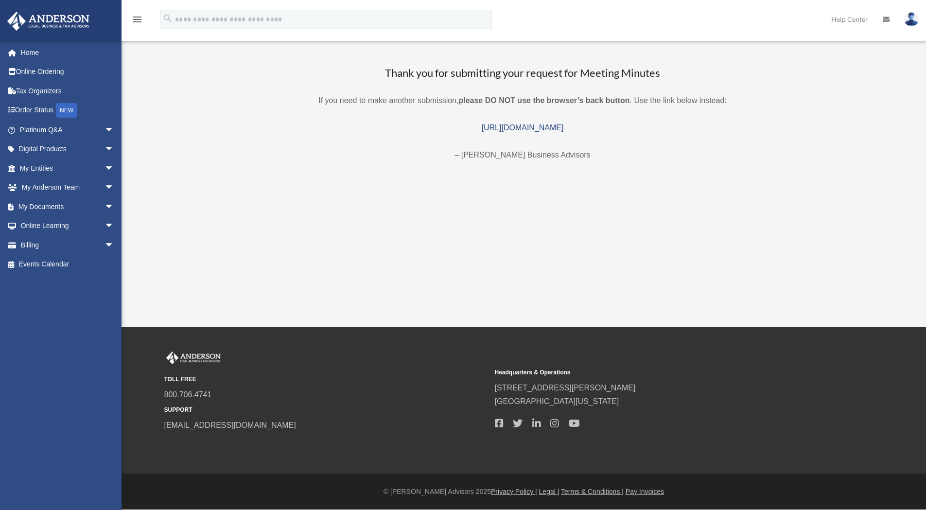  What do you see at coordinates (68, 245) in the screenshot?
I see `a: Billingarrow_drop_down` at bounding box center [68, 245].